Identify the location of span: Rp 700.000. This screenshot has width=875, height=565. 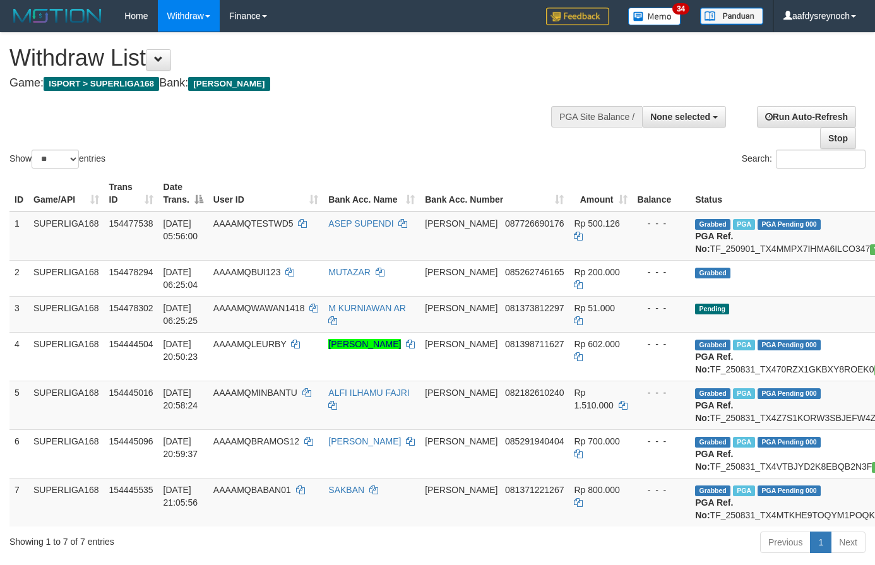
(596, 441).